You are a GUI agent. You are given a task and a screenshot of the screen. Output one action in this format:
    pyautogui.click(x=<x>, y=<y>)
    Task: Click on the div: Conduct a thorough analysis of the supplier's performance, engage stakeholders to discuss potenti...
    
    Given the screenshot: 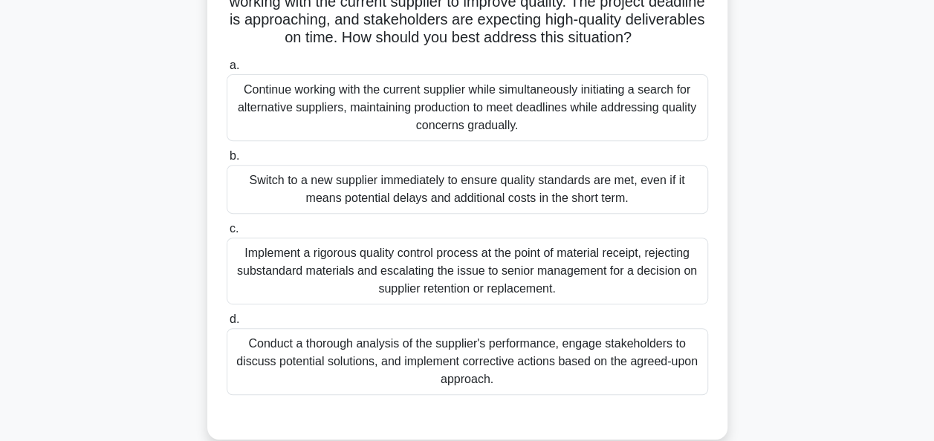 What is the action you would take?
    pyautogui.click(x=467, y=362)
    